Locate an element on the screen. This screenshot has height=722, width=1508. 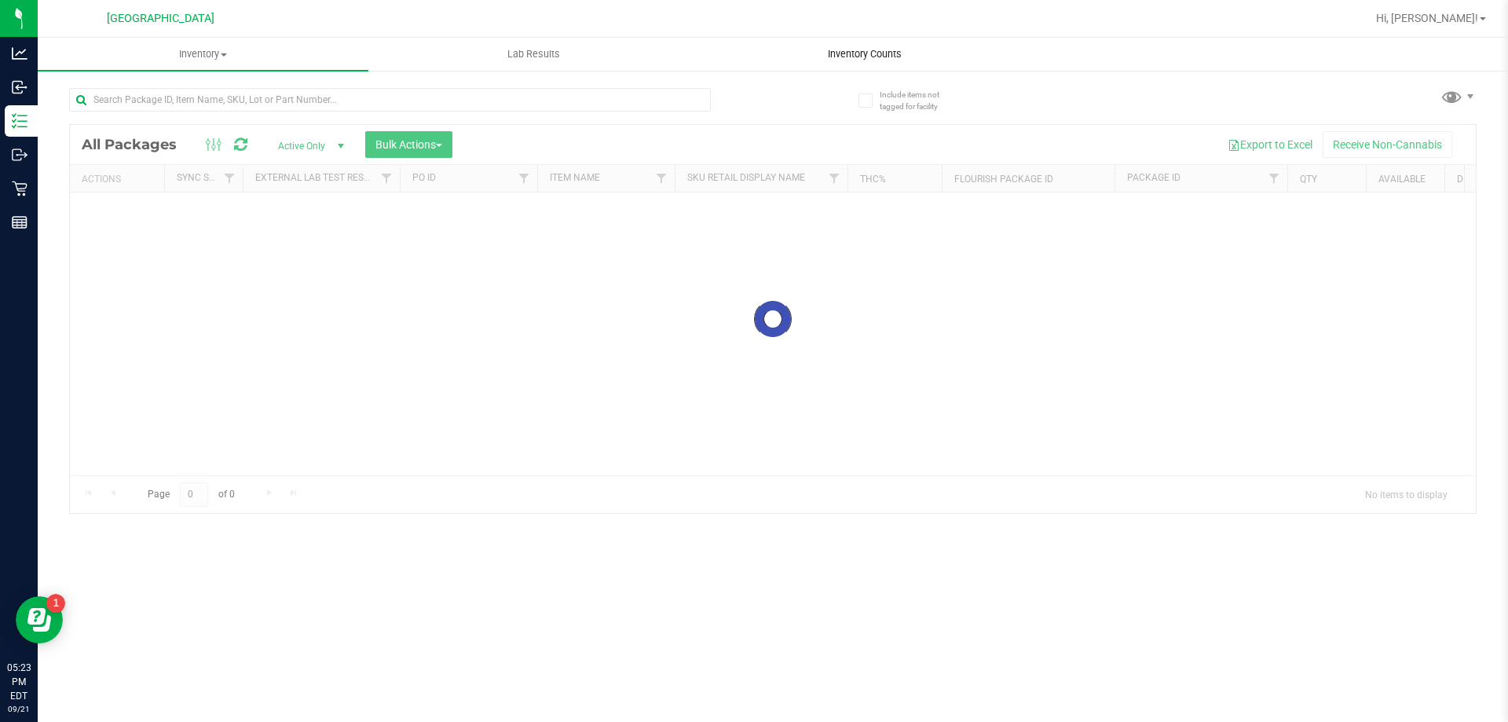
input: Search Package ID, Item Name, SKU, Lot or Part Number... is located at coordinates (390, 100).